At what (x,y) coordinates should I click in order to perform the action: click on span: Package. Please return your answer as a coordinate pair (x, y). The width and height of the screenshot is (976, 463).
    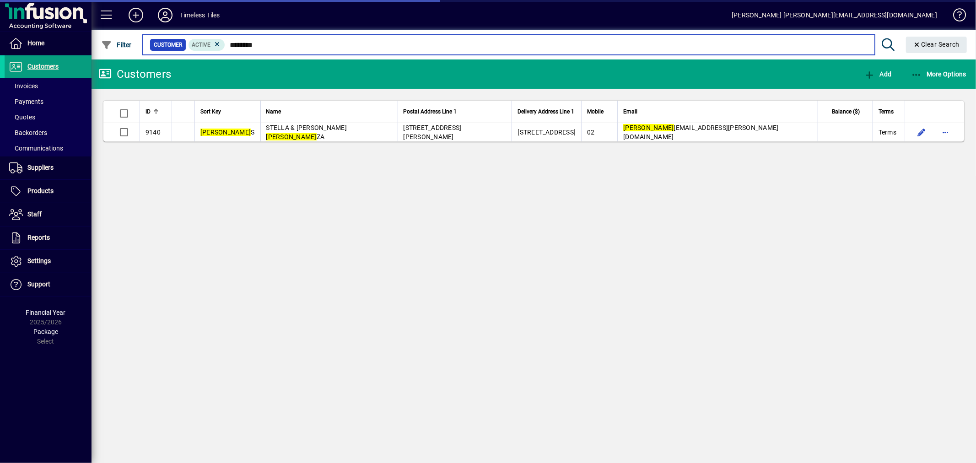
    Looking at the image, I should click on (46, 332).